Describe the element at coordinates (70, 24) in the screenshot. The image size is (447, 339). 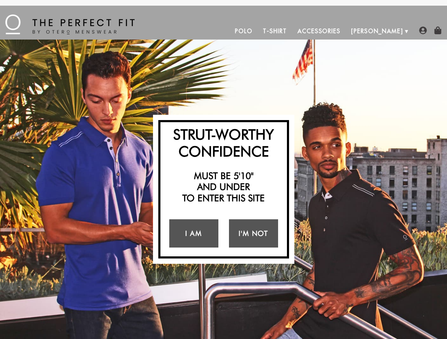
I see `img: The Perfect Fit - by Otero Menswear - Logo` at that location.